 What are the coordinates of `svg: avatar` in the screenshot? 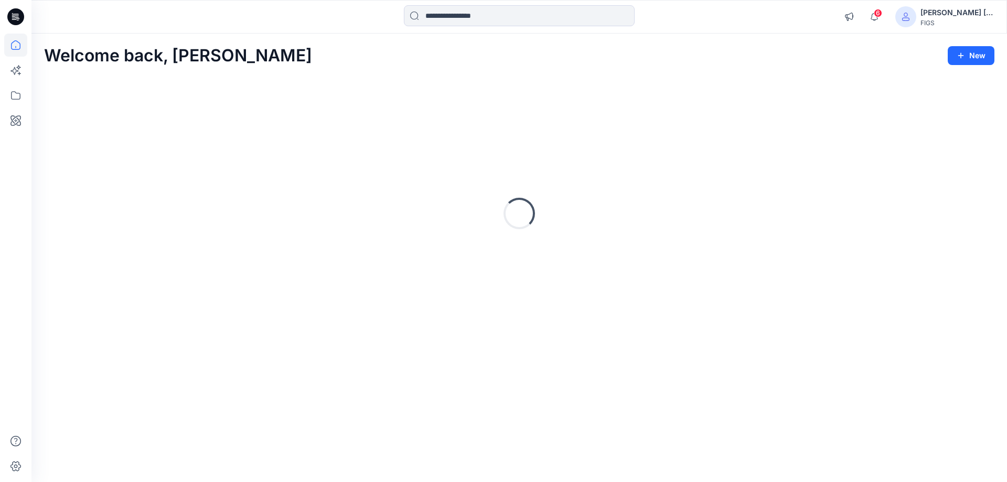 It's located at (905, 17).